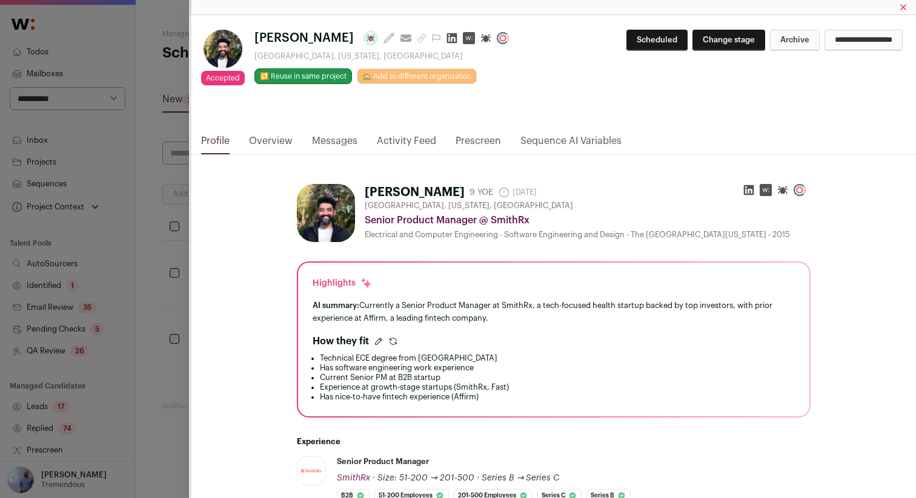 The image size is (916, 498). What do you see at coordinates (271, 144) in the screenshot?
I see `a: Overview` at bounding box center [271, 144].